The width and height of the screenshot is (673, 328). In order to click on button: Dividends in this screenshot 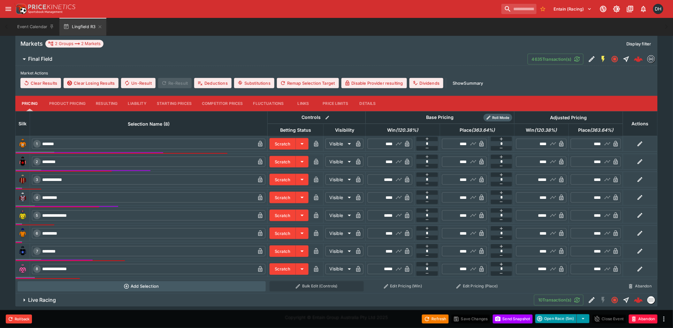, I will do `click(427, 83)`.